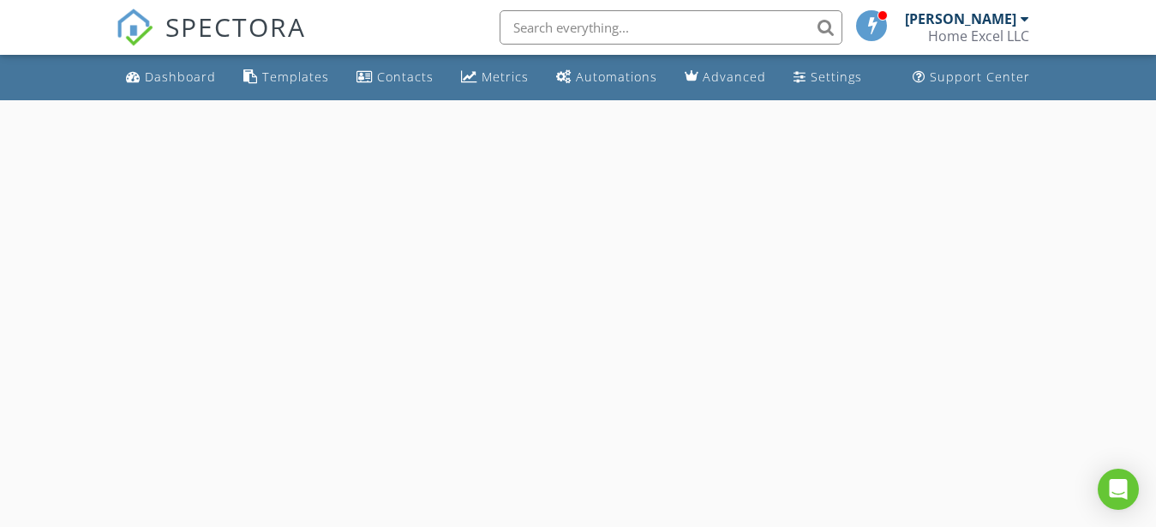  I want to click on a: Contacts, so click(395, 77).